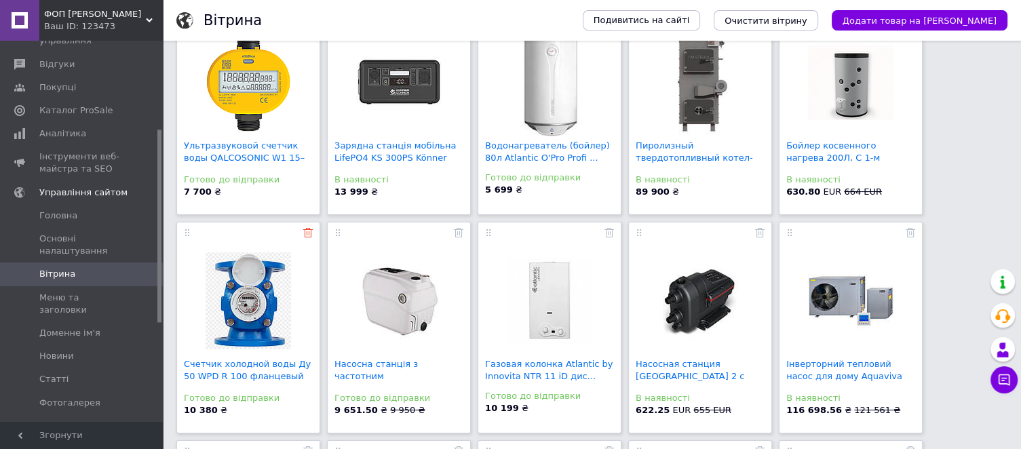  What do you see at coordinates (83, 193) in the screenshot?
I see `span: Управління сайтом` at bounding box center [83, 193].